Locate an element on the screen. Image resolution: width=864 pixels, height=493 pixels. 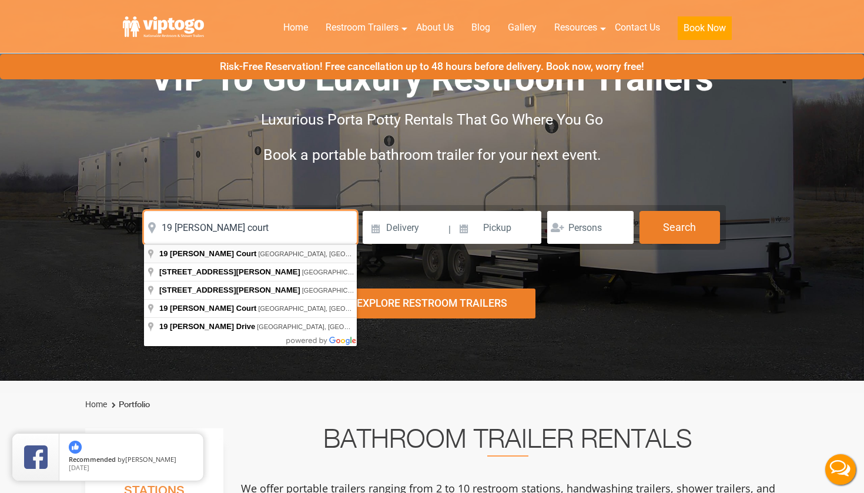
a: Book Now is located at coordinates (705, 31).